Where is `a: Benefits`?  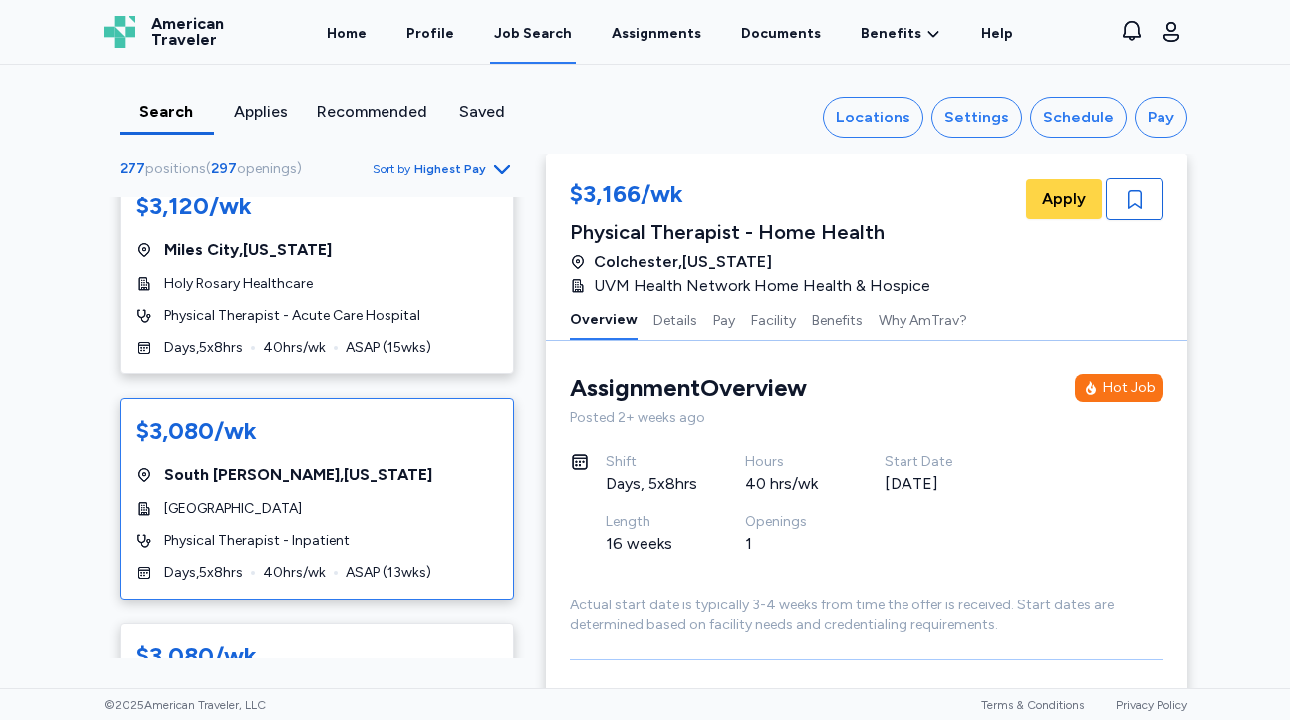
a: Benefits is located at coordinates (901, 34).